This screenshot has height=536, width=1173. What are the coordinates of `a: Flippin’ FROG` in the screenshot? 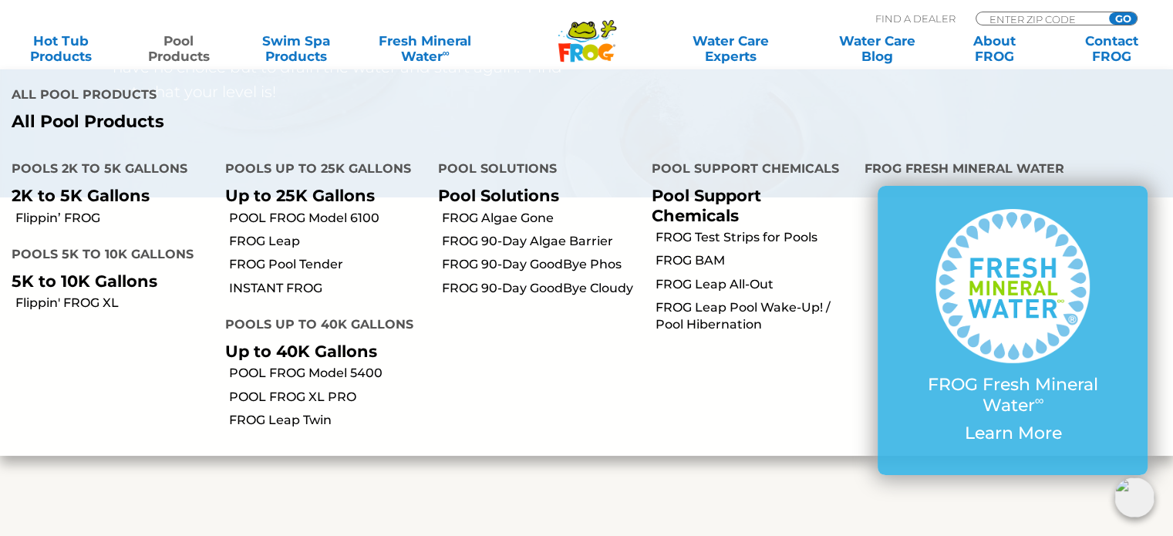 It's located at (114, 218).